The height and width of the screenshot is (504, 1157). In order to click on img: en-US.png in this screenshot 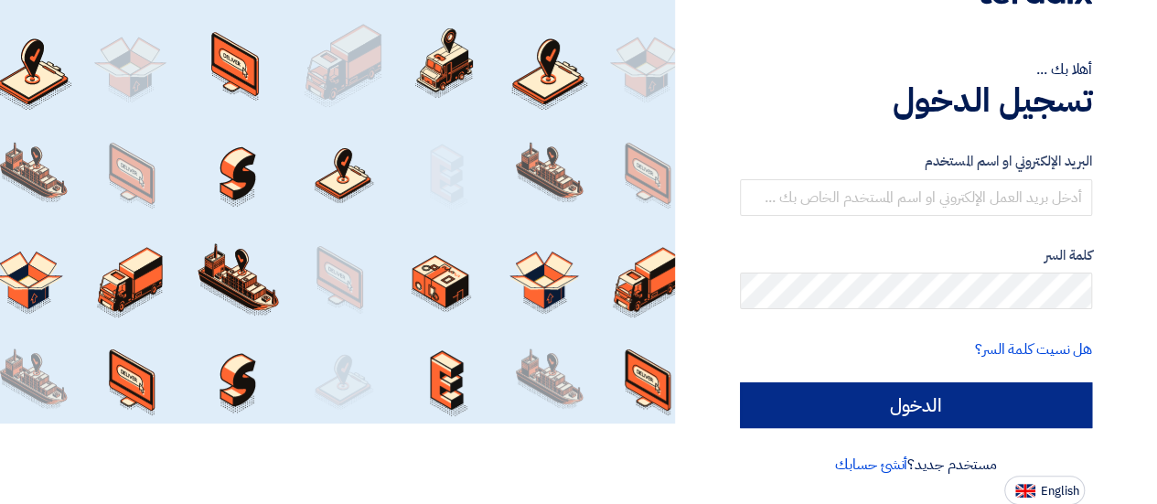, I will do `click(1025, 490)`.